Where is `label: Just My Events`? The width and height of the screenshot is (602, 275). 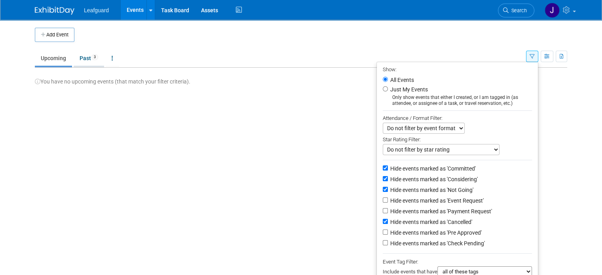
label: Just My Events is located at coordinates (408, 89).